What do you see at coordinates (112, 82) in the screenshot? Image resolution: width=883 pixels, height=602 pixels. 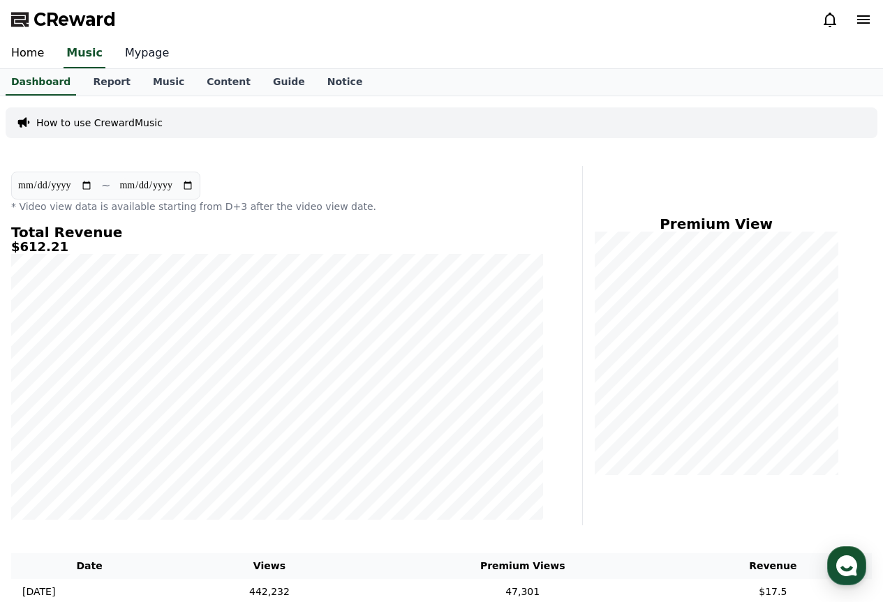 I see `a: Report` at bounding box center [112, 82].